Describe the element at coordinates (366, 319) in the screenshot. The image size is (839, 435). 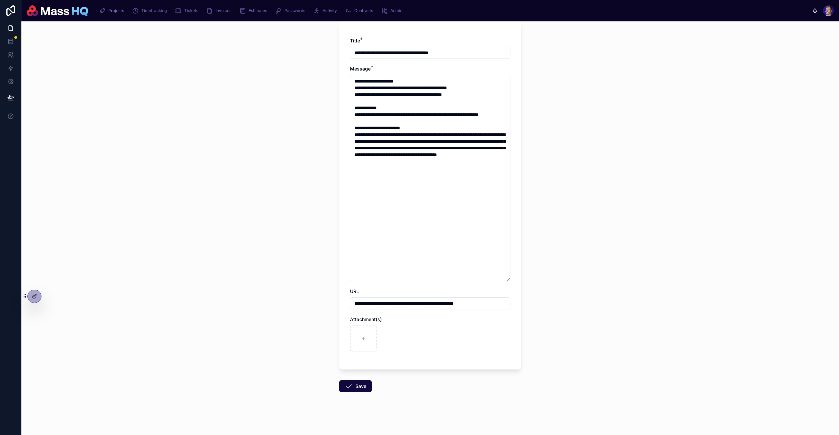
I see `span: Attachment(s)` at that location.